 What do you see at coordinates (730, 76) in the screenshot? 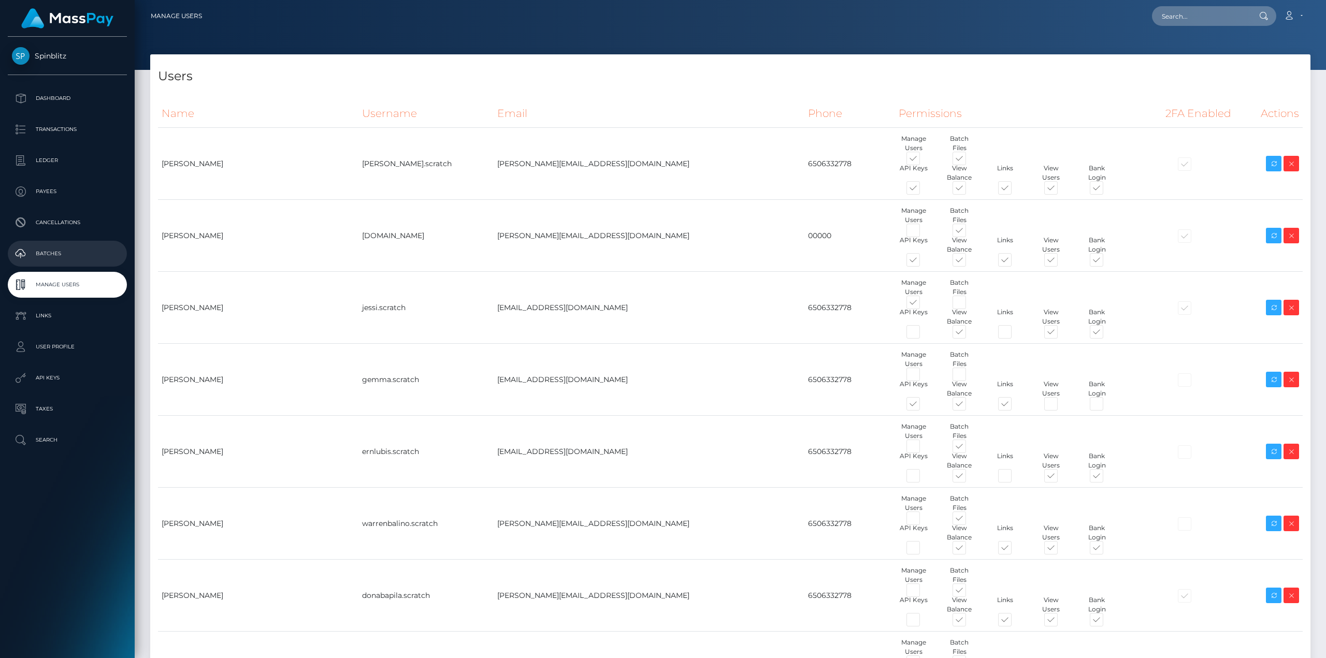
I see `h4: Users` at bounding box center [730, 76].